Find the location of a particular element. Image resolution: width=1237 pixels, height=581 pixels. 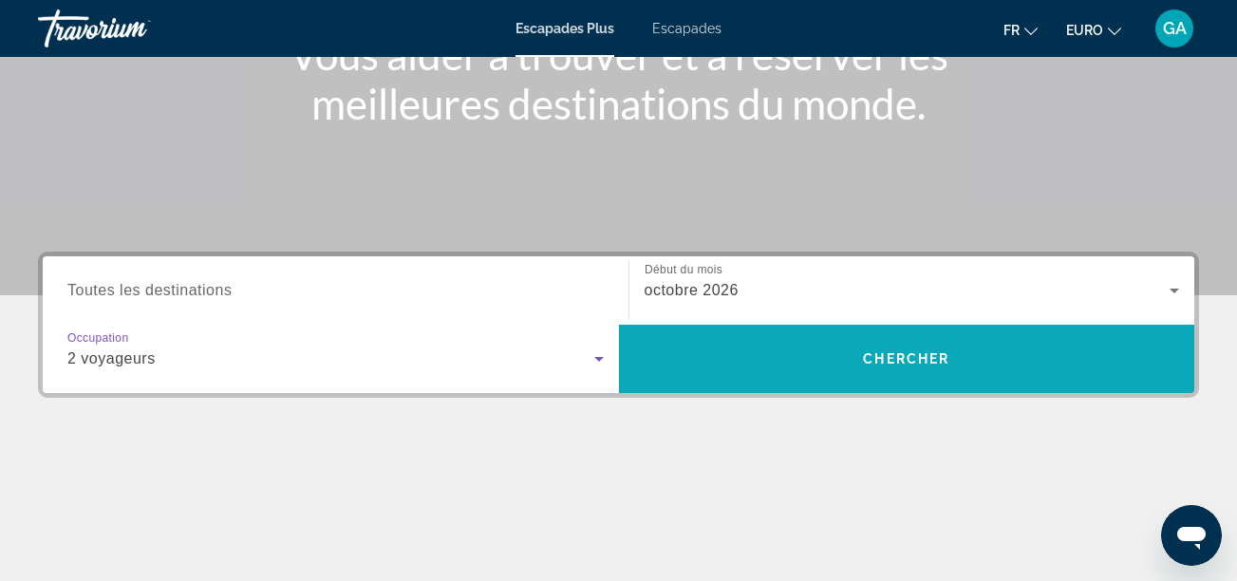

button: Menu utilisateur is located at coordinates (1175, 28).